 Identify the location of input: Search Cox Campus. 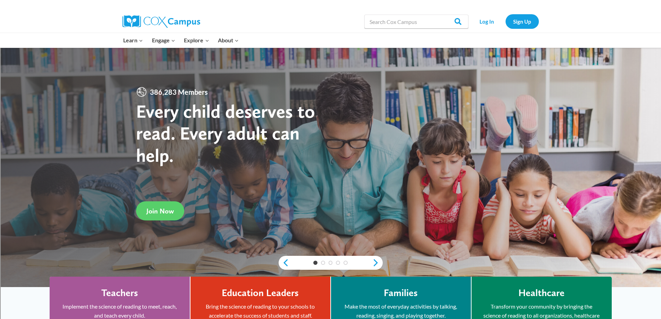
(417, 22).